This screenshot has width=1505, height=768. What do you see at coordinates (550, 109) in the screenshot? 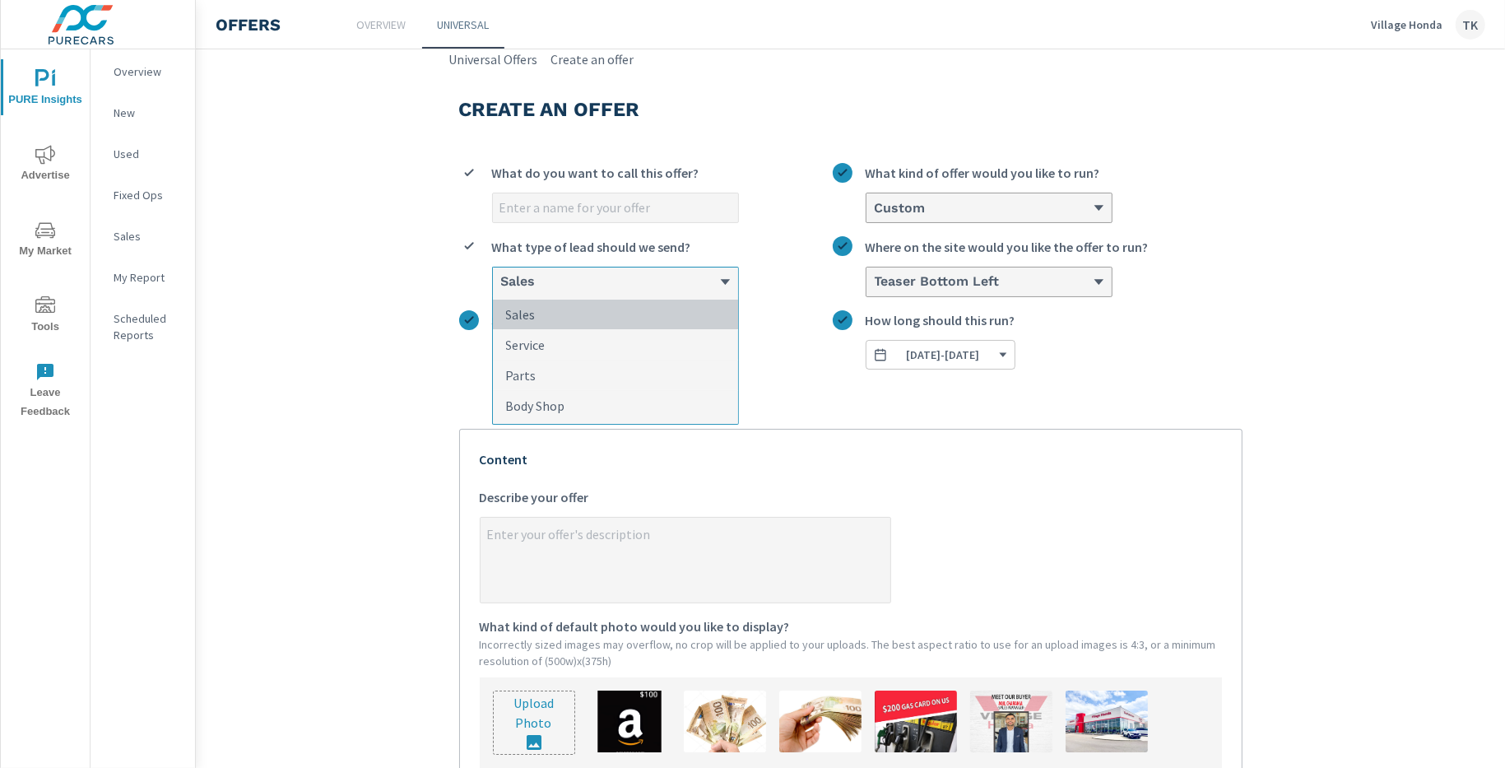
I see `h3: Create an offer` at bounding box center [550, 109].